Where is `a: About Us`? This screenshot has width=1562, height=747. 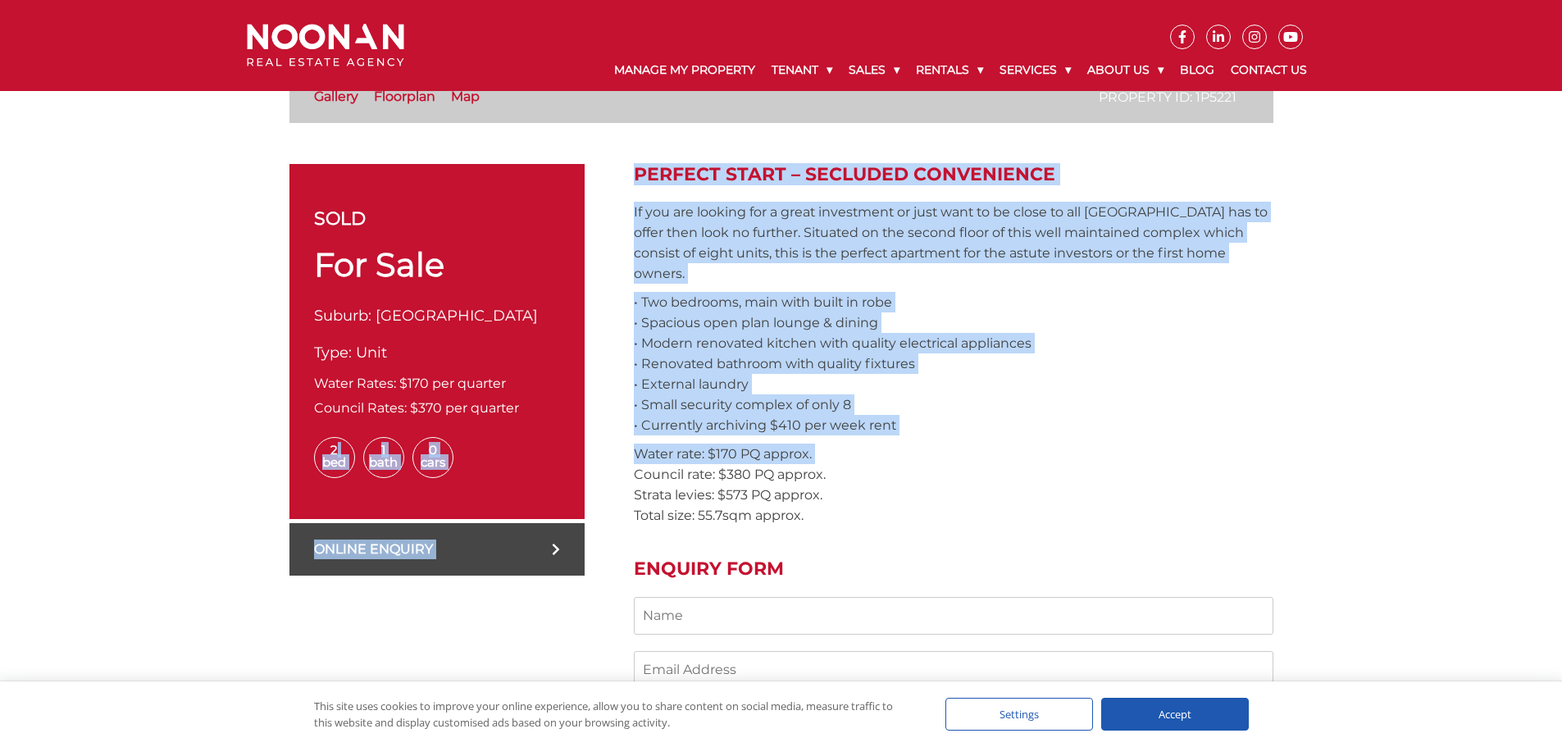
a: About Us is located at coordinates (1125, 70).